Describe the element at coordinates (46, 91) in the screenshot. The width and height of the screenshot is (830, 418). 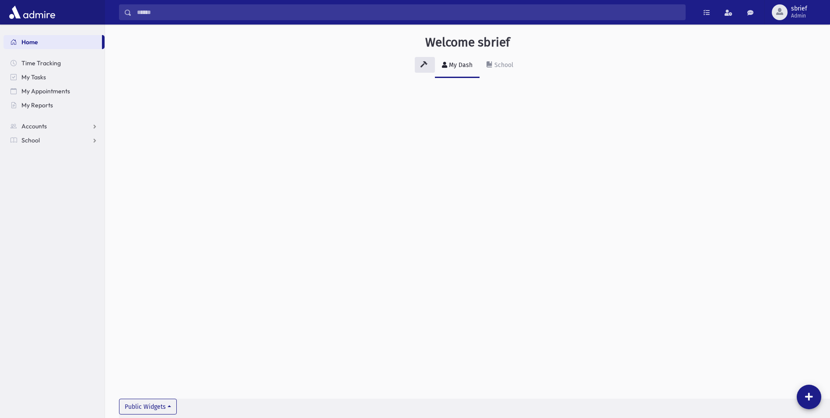
I see `span: My Appointments` at that location.